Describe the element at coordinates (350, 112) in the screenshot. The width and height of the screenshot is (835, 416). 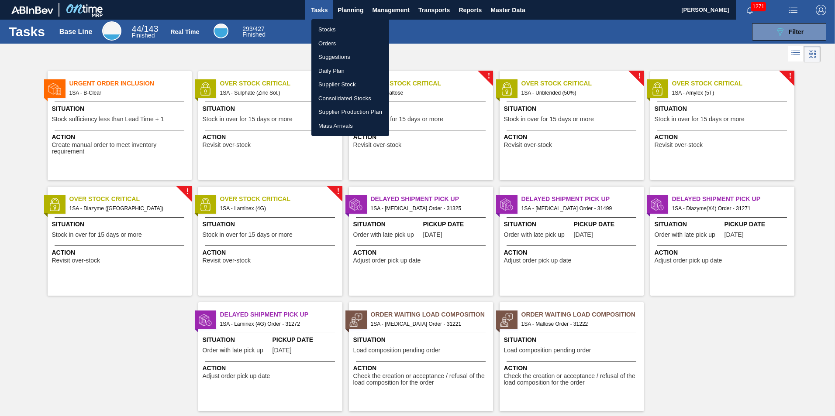
I see `li: Supplier Production Plan` at that location.